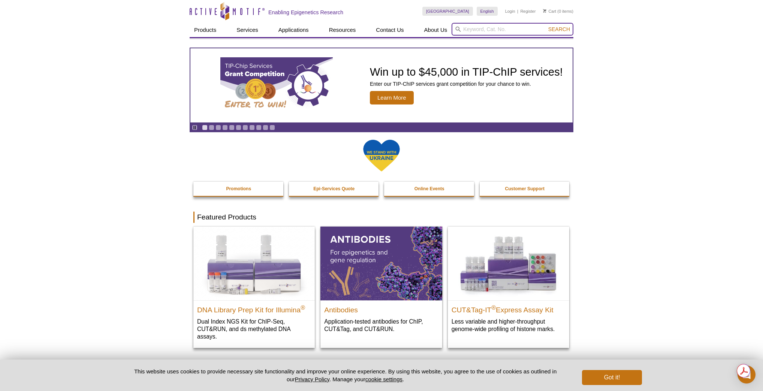 This screenshot has width=763, height=391. Describe the element at coordinates (254, 287) in the screenshot. I see `a: DNA Library Prep Kit for Illumina DNA Library Prep Kit for Illumina® Dual Index NGS Kit for ChIP-...` at that location.